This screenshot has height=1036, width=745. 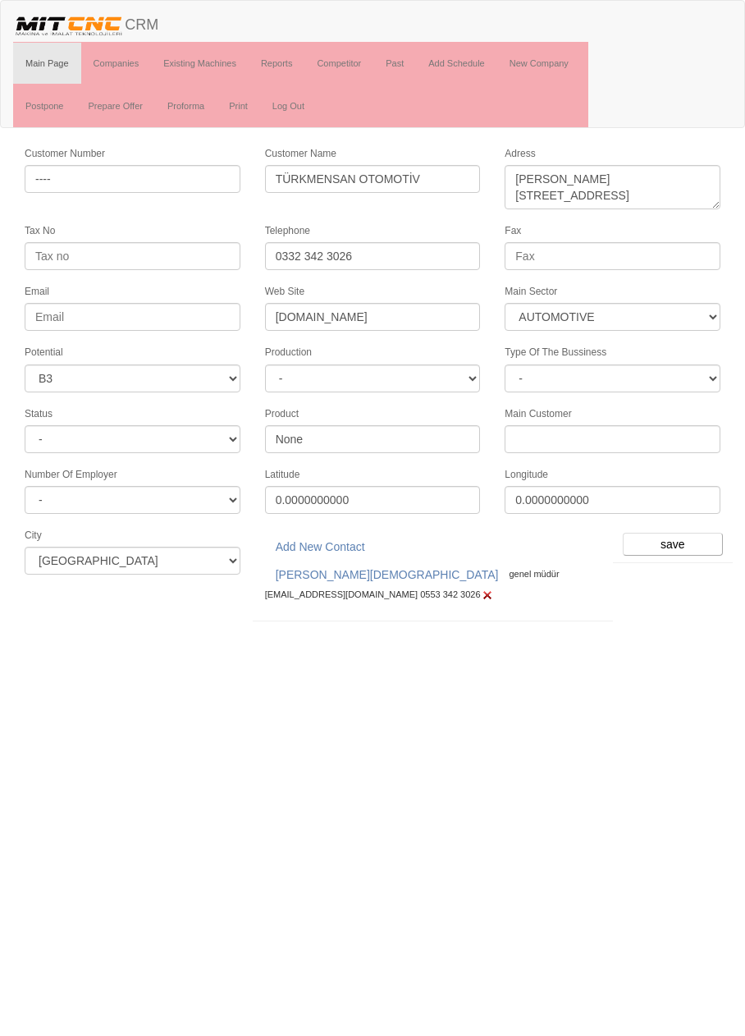 I want to click on a: Companies, so click(x=117, y=63).